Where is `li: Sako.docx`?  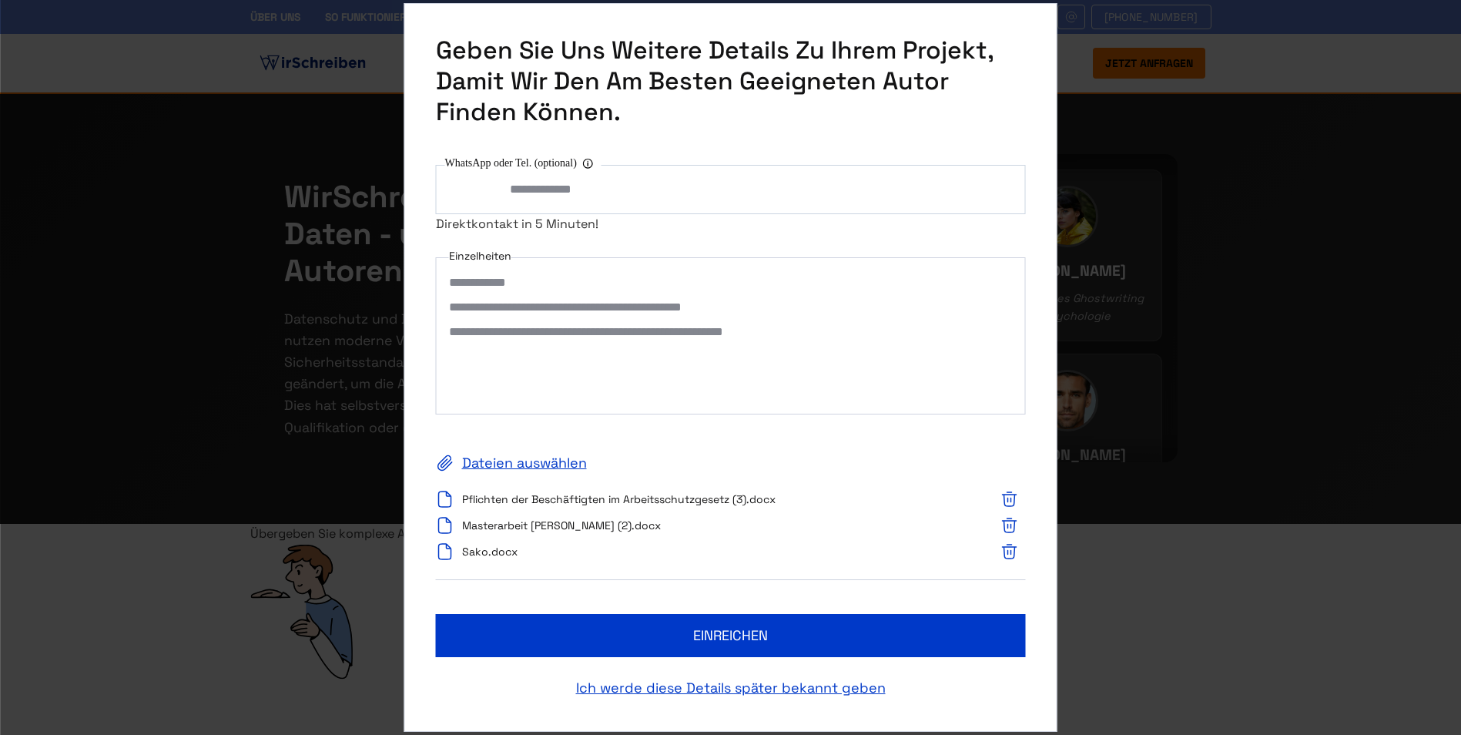 li: Sako.docx is located at coordinates (701, 551).